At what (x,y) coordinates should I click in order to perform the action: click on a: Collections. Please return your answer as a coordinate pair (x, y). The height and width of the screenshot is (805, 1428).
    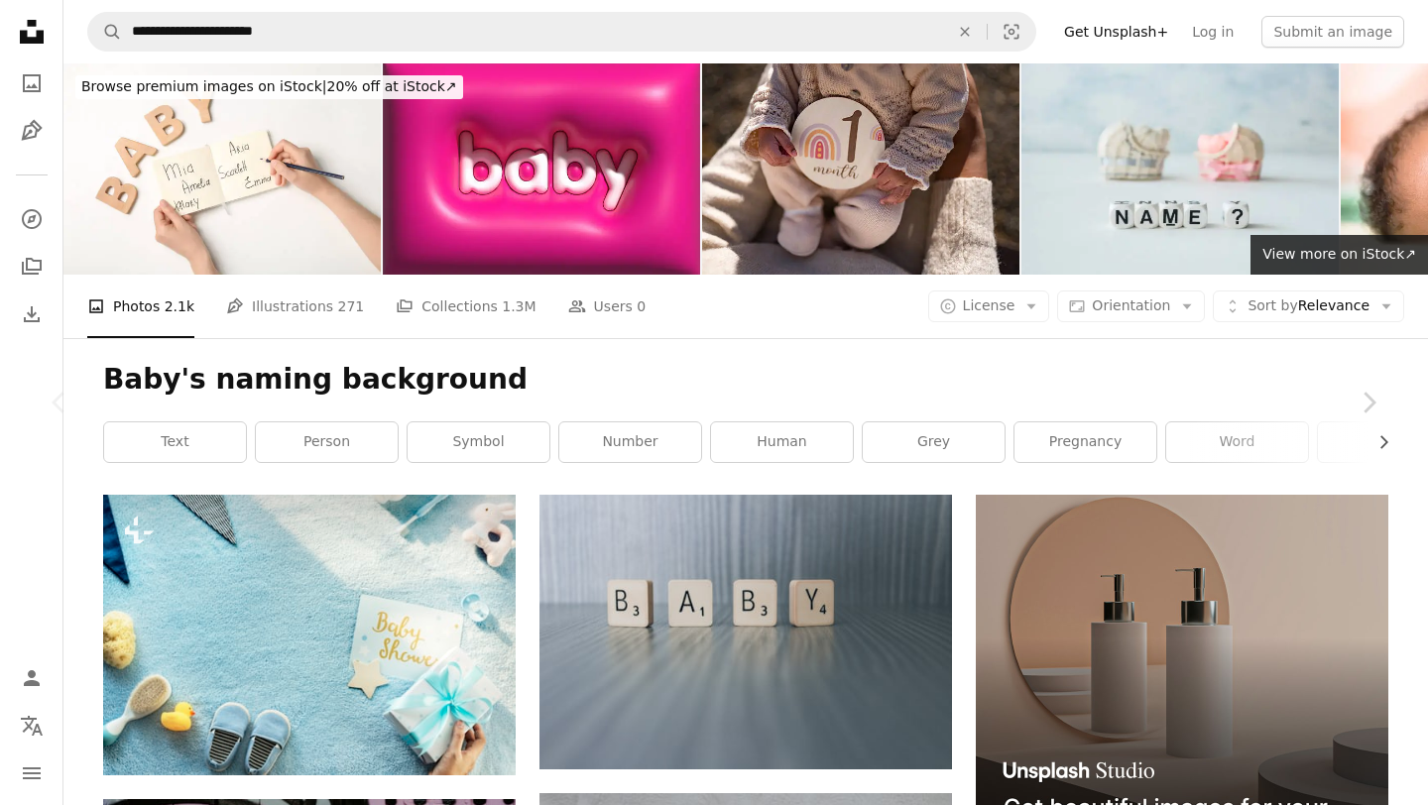
    Looking at the image, I should click on (32, 267).